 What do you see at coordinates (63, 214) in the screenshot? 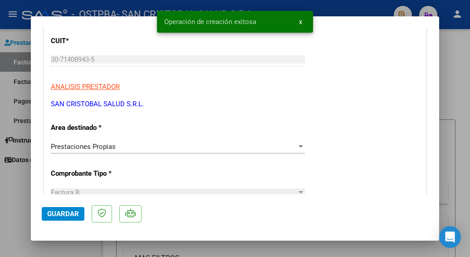
I see `button: Guardar` at bounding box center [63, 214].